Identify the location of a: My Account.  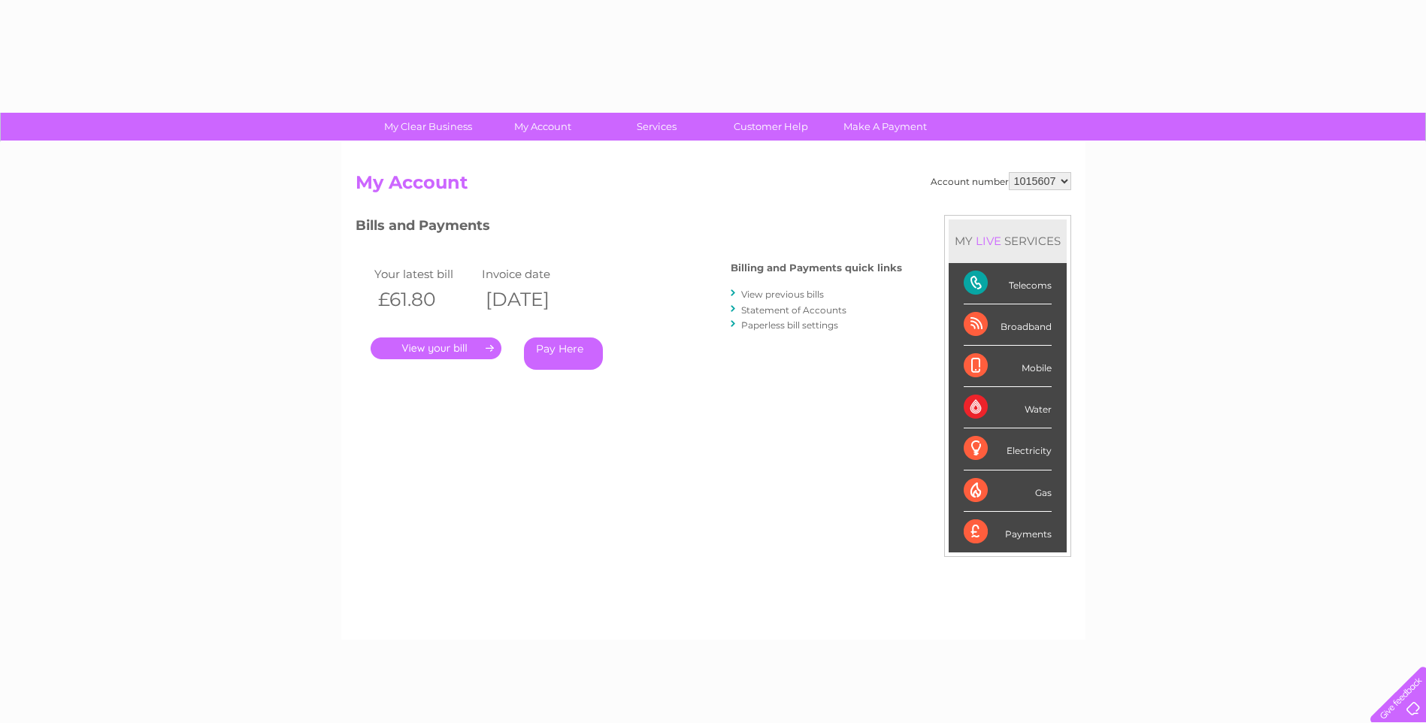
(542, 126).